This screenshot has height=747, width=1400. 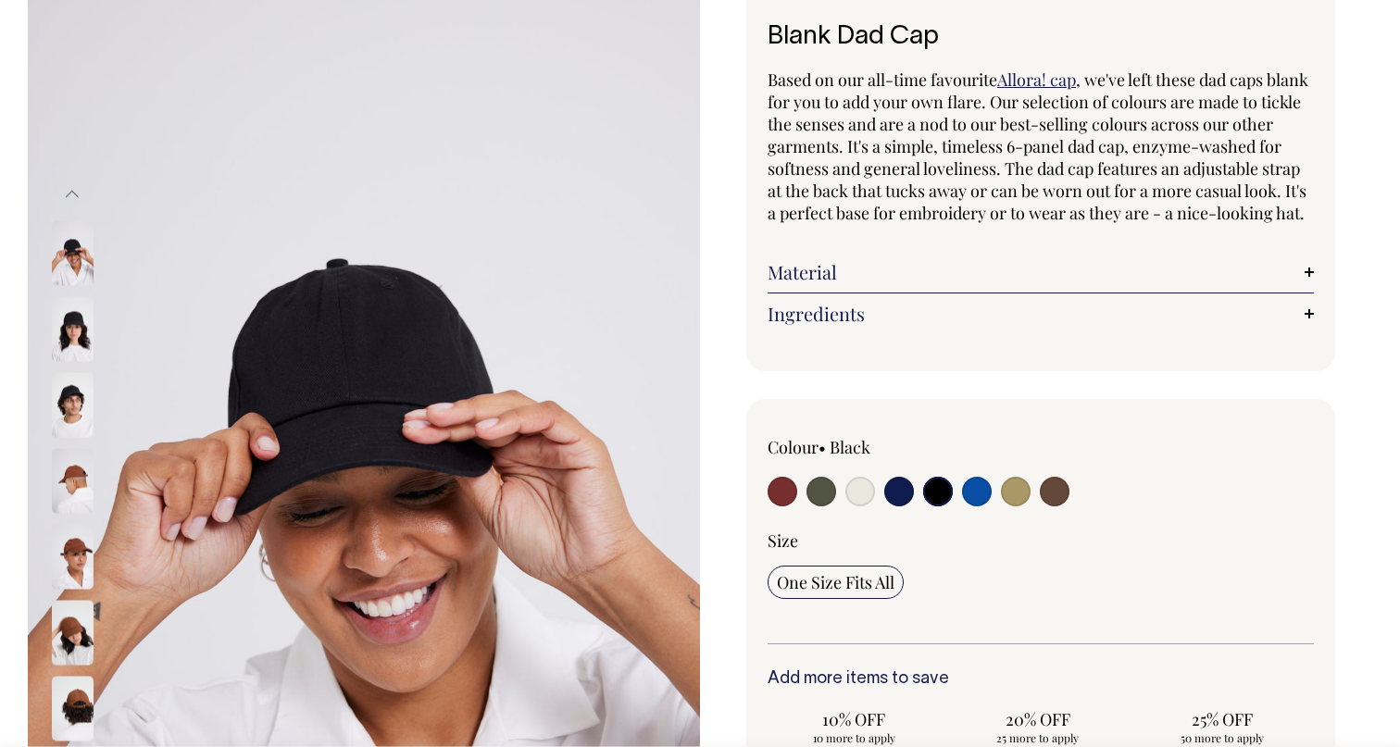 What do you see at coordinates (854, 720) in the screenshot?
I see `span: 10% OFF` at bounding box center [854, 720].